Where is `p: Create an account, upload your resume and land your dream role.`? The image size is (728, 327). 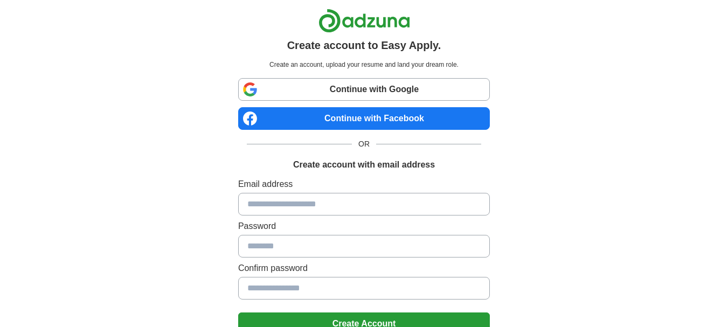
p: Create an account, upload your resume and land your dream role. is located at coordinates (364, 65).